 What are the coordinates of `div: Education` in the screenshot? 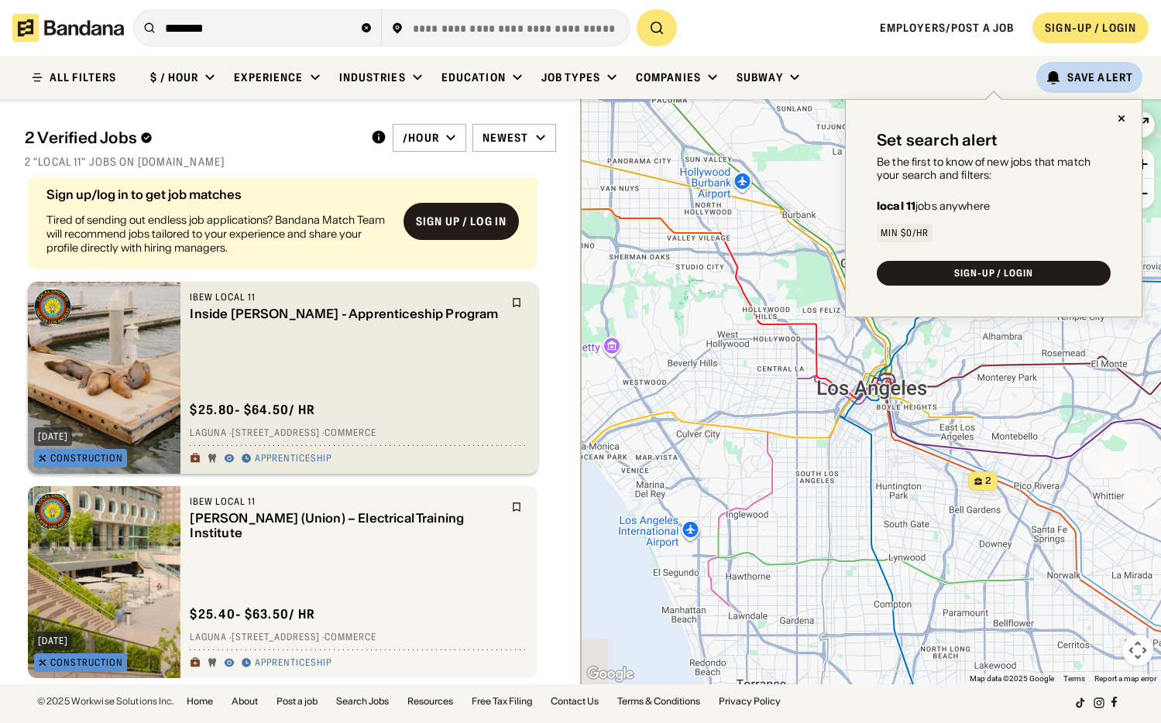 It's located at (473, 77).